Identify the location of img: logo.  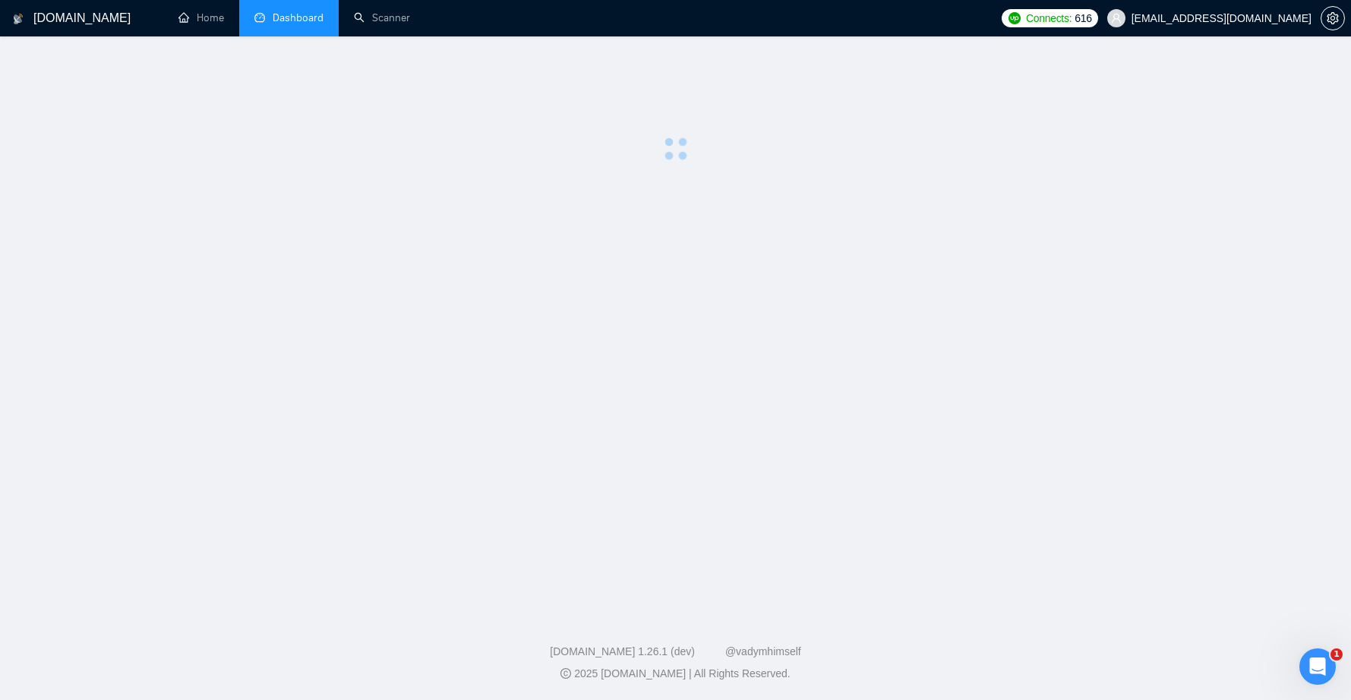
(18, 19).